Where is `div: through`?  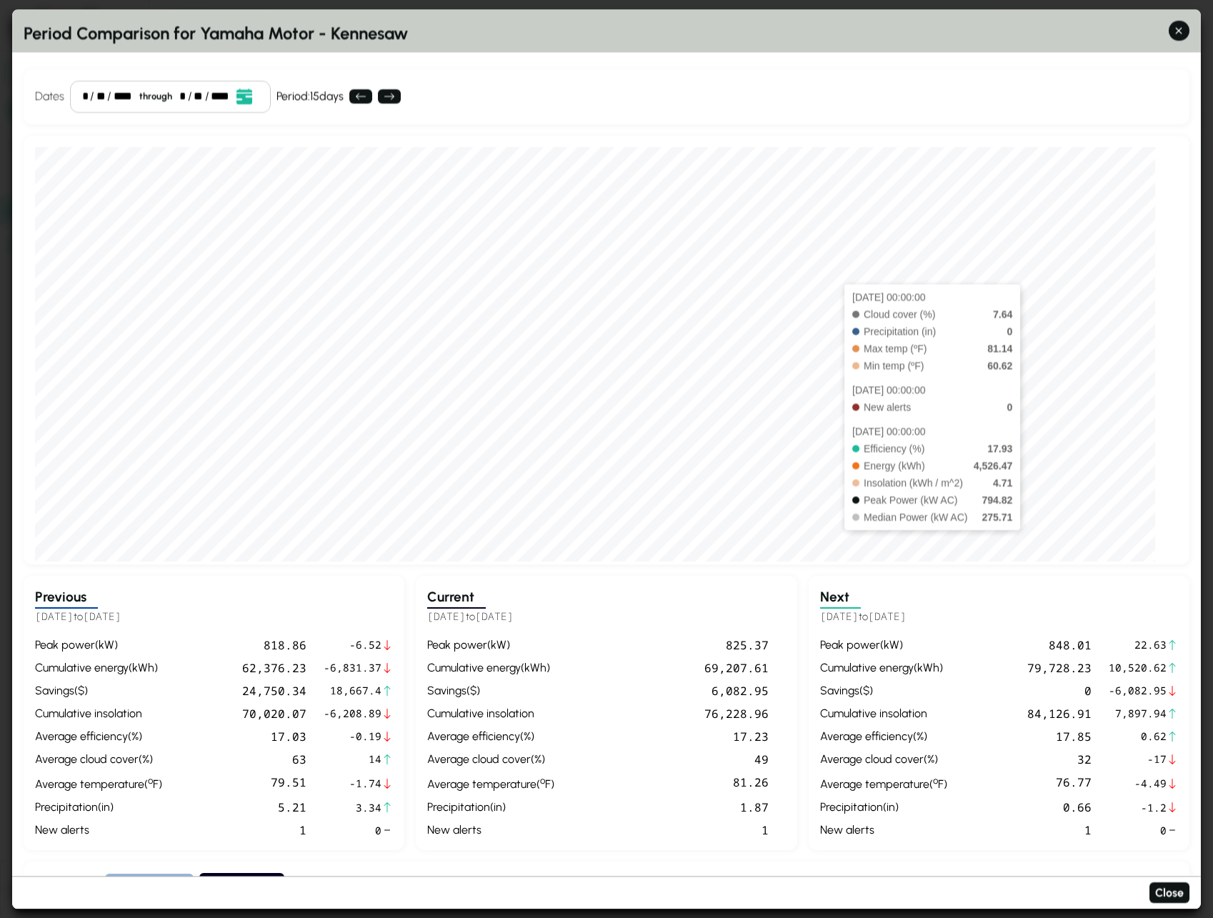 div: through is located at coordinates (156, 96).